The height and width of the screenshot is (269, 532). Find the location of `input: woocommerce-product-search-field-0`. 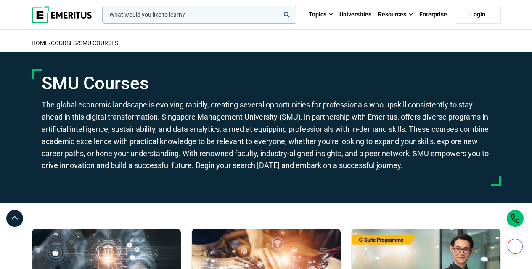

input: woocommerce-product-search-field-0 is located at coordinates (199, 15).